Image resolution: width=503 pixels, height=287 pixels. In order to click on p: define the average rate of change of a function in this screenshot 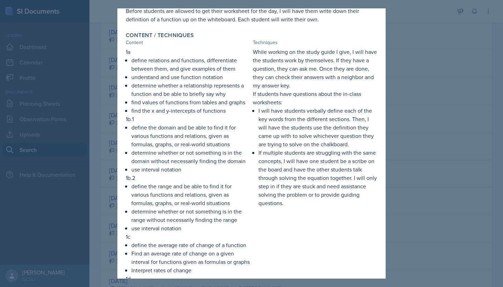, I will do `click(191, 245)`.